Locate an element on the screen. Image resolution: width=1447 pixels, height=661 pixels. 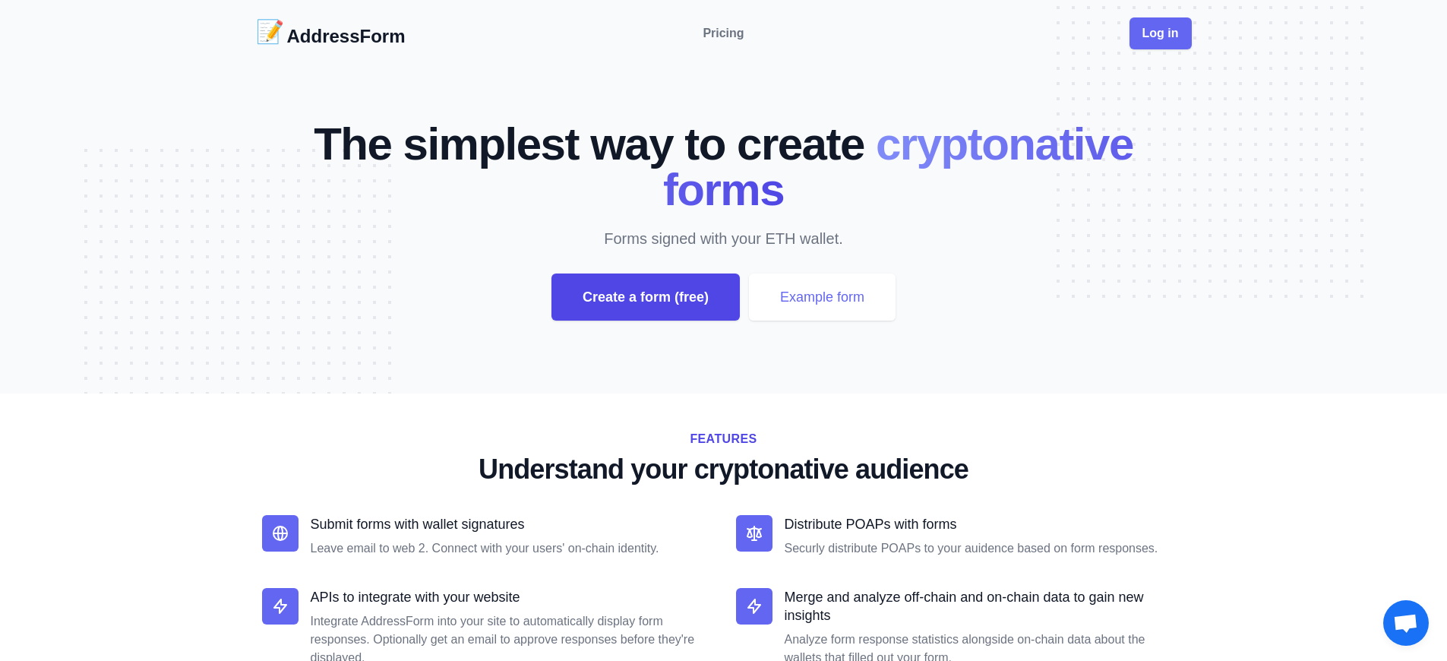
div: Log in is located at coordinates (1160, 33).